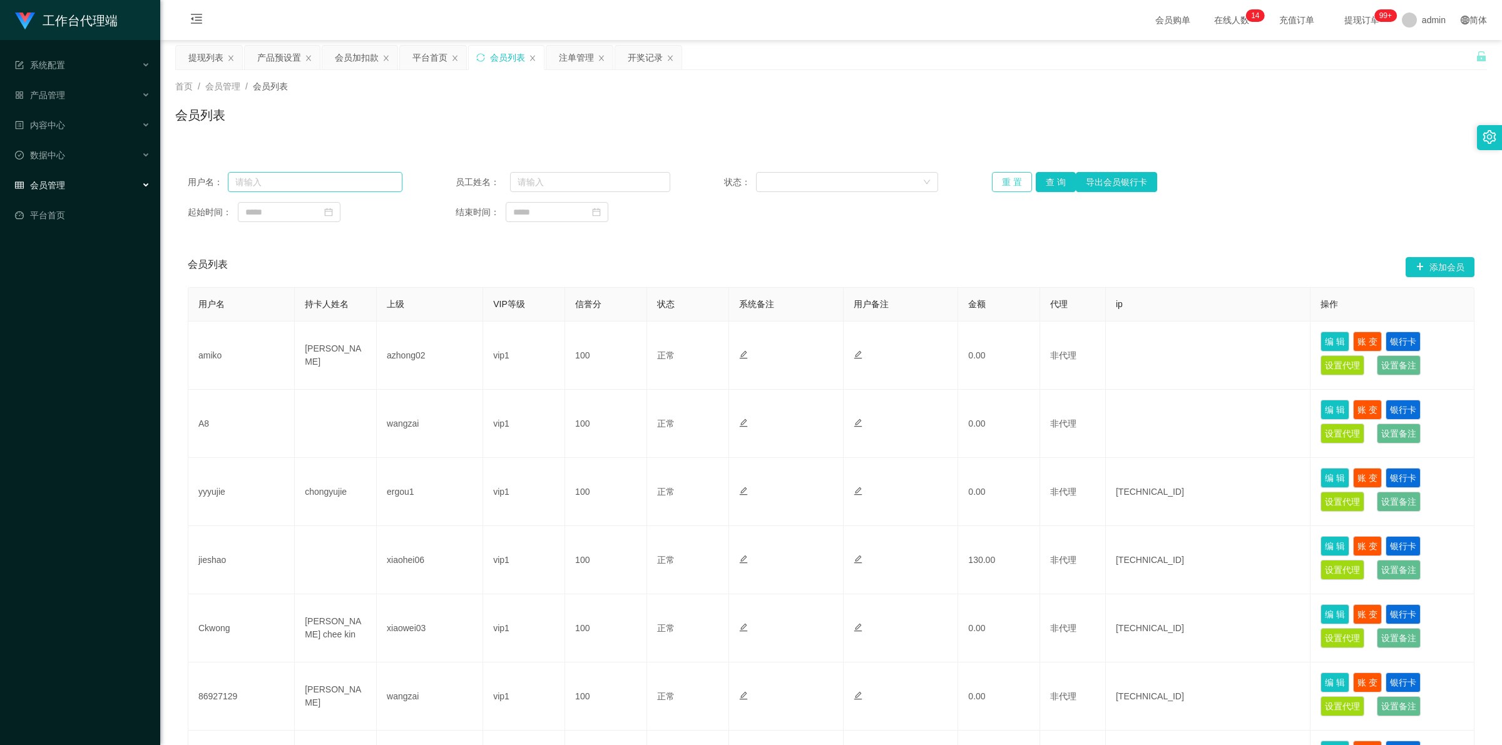  What do you see at coordinates (481, 212) in the screenshot?
I see `span: 结束时间：` at bounding box center [481, 212].